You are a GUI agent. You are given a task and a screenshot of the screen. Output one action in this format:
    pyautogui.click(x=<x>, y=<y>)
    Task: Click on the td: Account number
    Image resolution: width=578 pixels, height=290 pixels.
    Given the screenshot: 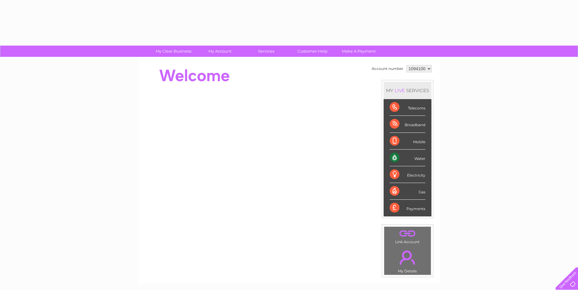 What is the action you would take?
    pyautogui.click(x=387, y=69)
    